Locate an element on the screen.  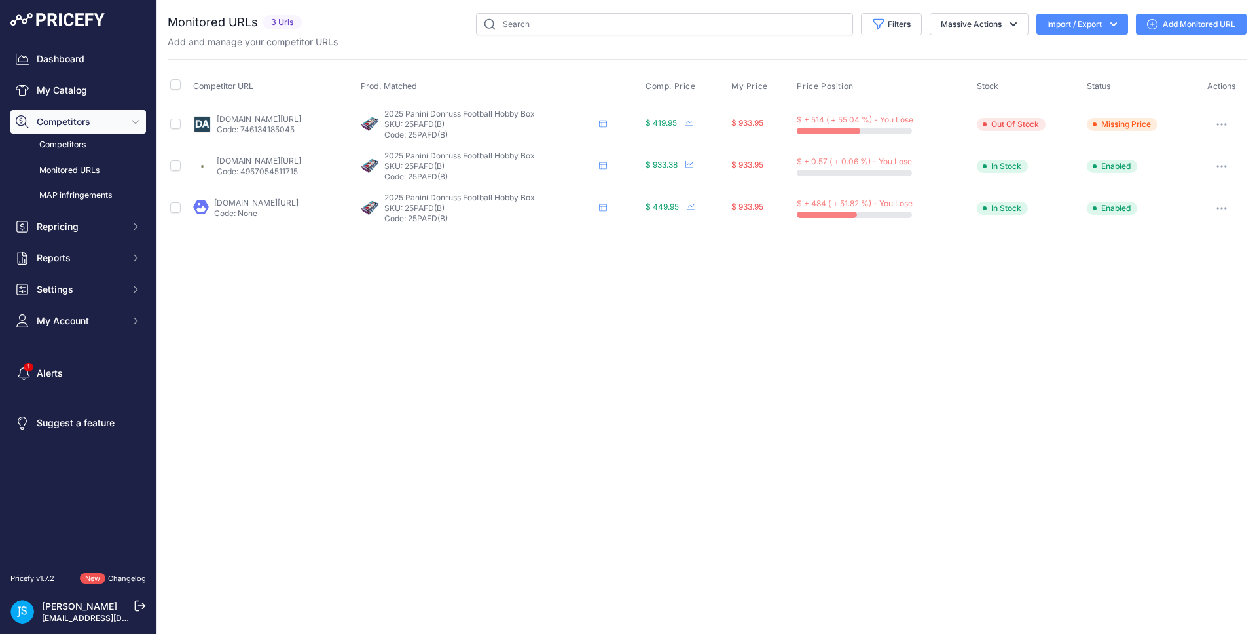
span: $ + 514 ( + 55.04 %) - You Lose is located at coordinates (855, 119).